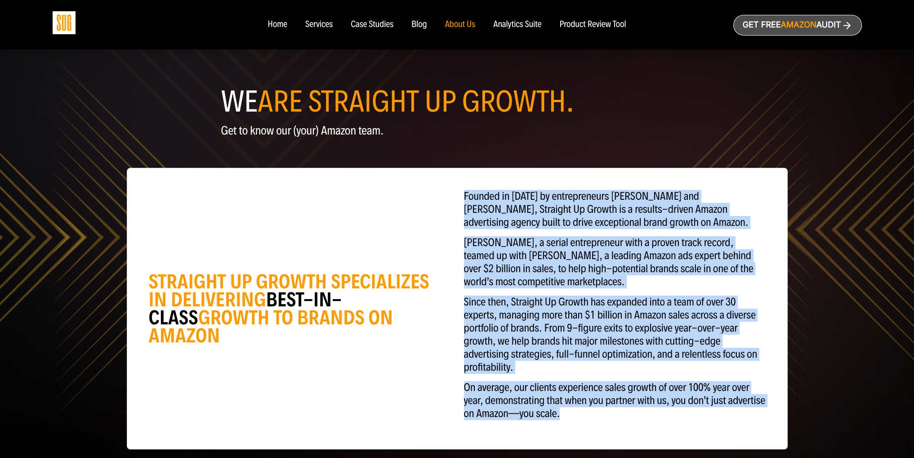  What do you see at coordinates (593, 25) in the screenshot?
I see `div: Product Review Tool` at bounding box center [593, 25].